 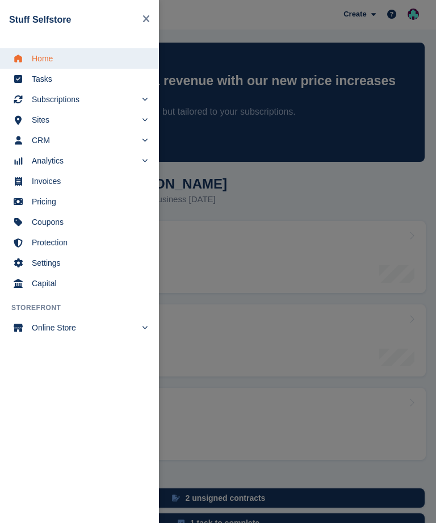 I want to click on span: Online Store, so click(x=84, y=328).